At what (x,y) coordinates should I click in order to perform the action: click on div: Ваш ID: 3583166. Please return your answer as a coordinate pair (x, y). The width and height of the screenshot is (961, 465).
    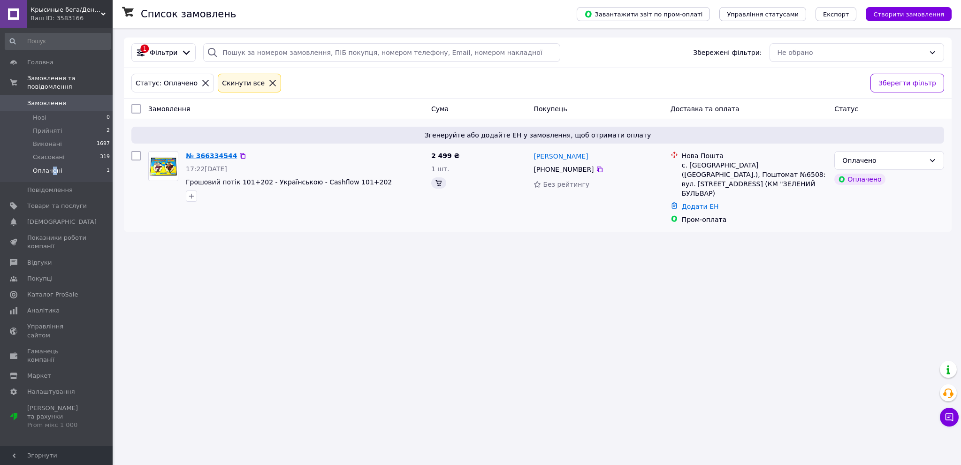
    Looking at the image, I should click on (71, 18).